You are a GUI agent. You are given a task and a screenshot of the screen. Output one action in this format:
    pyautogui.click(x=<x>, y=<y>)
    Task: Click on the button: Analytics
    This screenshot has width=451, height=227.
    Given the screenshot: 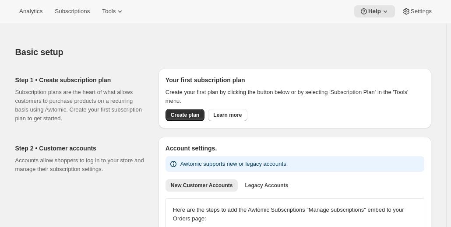 What is the action you would take?
    pyautogui.click(x=31, y=11)
    